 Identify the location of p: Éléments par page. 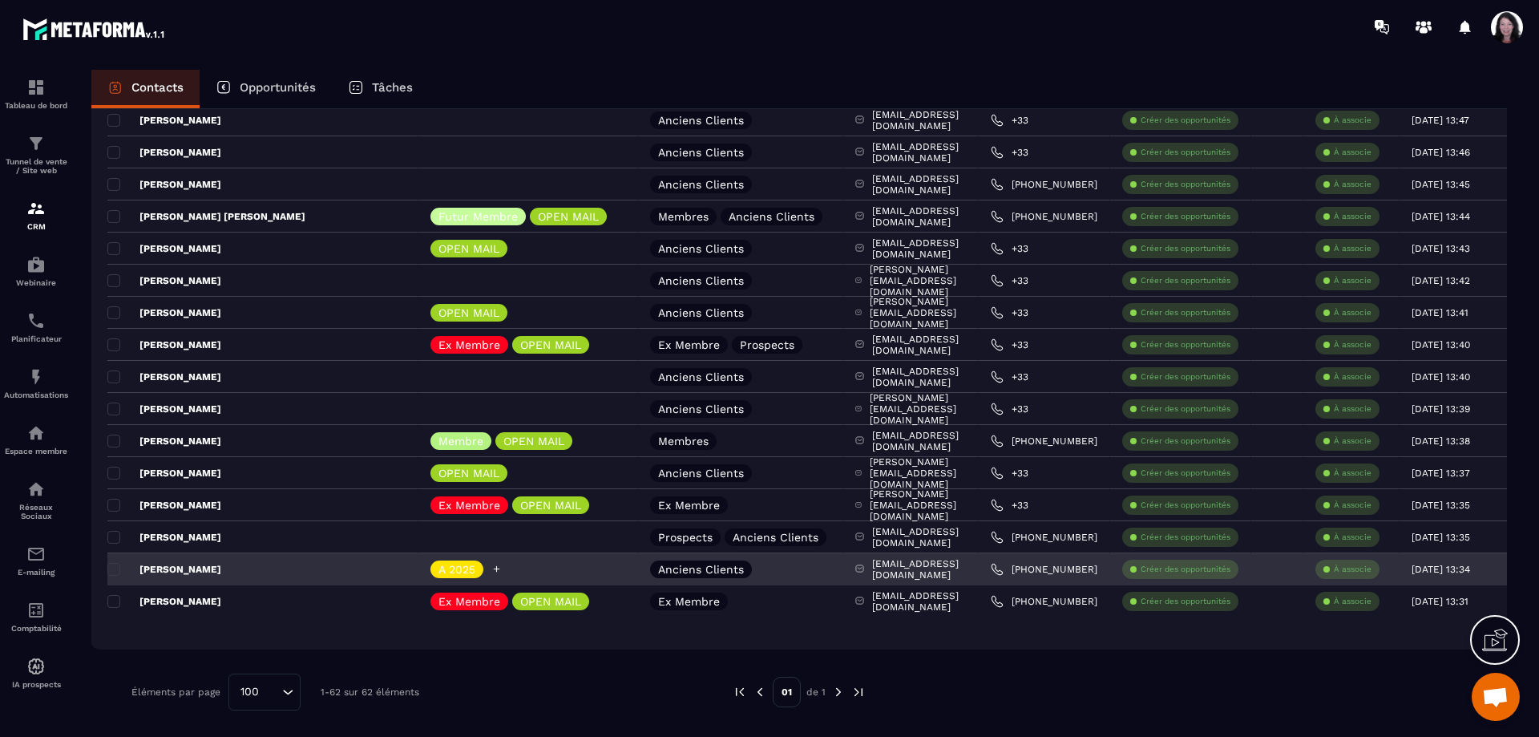
(176, 692).